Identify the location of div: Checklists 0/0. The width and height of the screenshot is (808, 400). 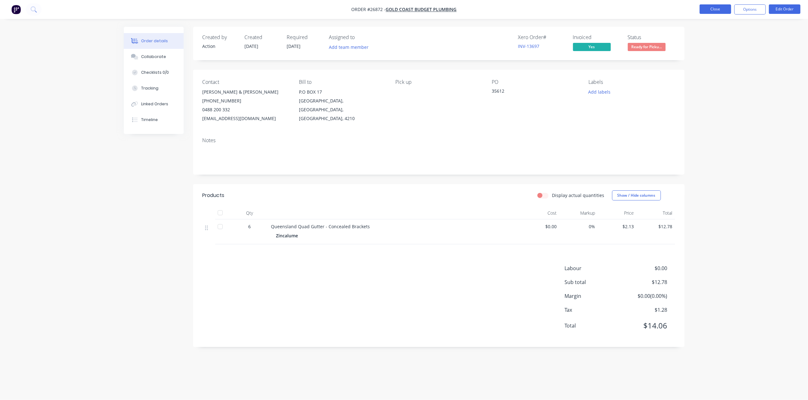
(155, 72).